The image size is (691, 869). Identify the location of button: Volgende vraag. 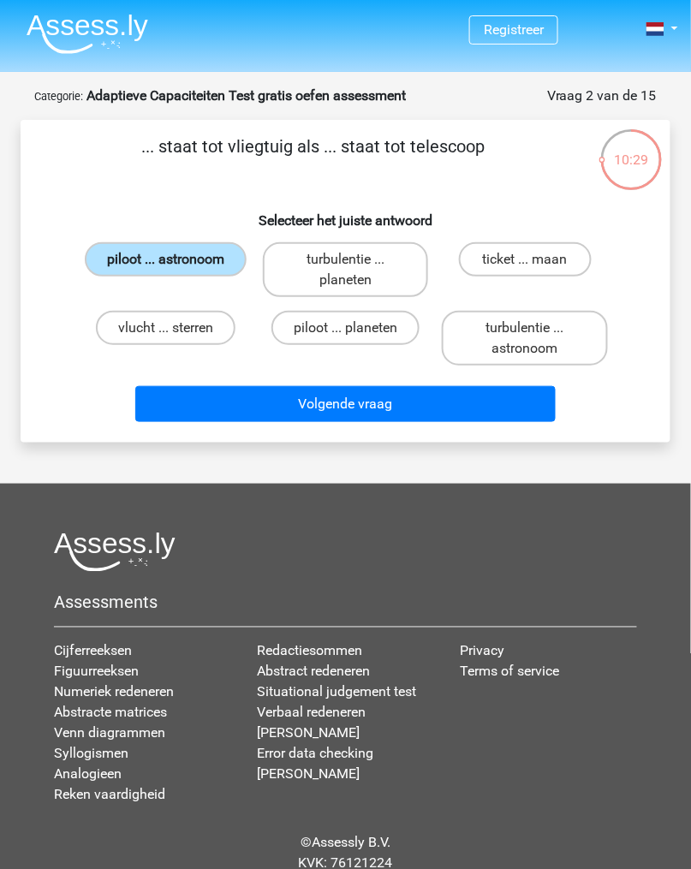
(345, 404).